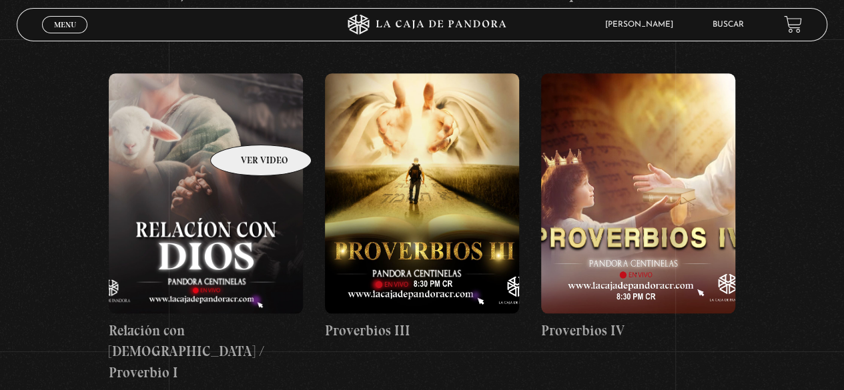 The height and width of the screenshot is (390, 844). Describe the element at coordinates (422, 331) in the screenshot. I see `h4: Proverbios III` at that location.